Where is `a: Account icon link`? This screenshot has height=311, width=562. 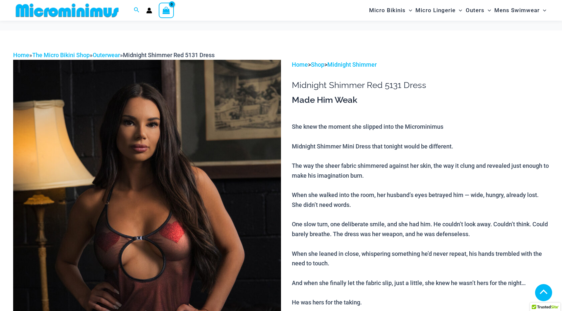
a: Account icon link is located at coordinates (149, 11).